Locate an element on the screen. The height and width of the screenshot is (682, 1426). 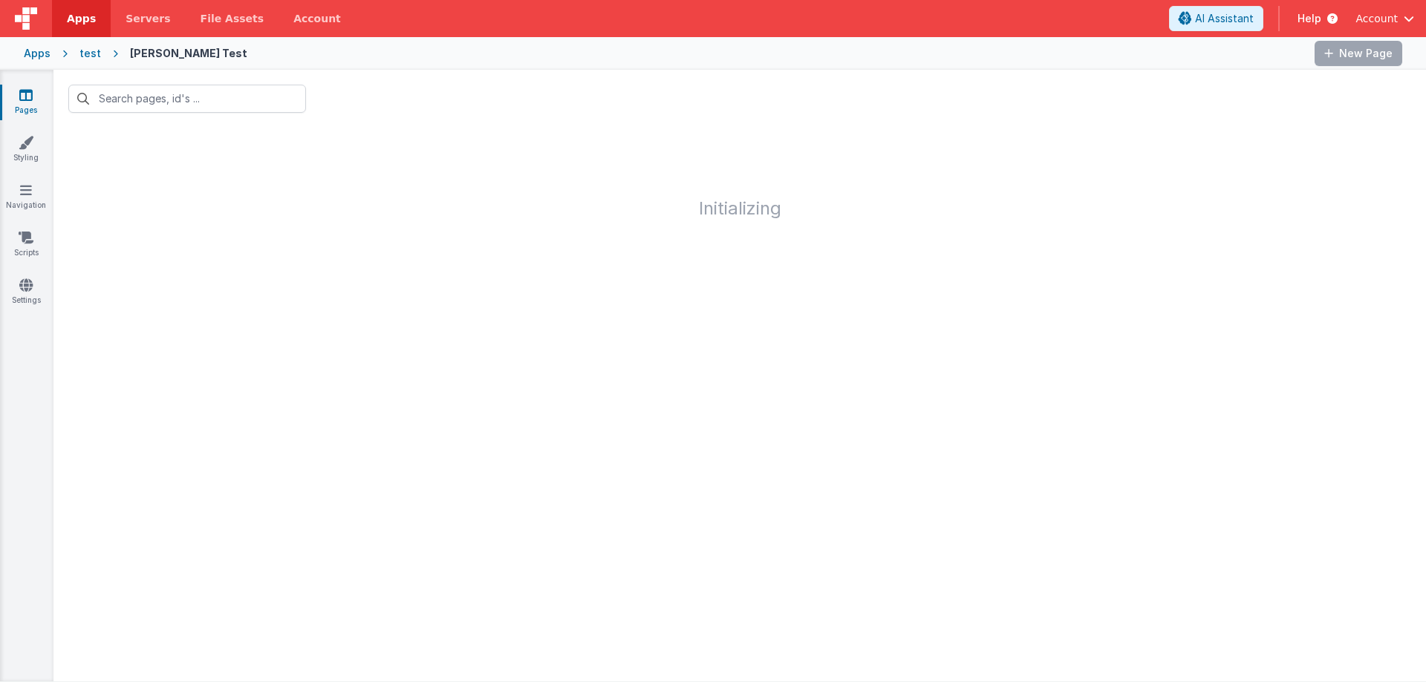
span: Help is located at coordinates (1309, 19).